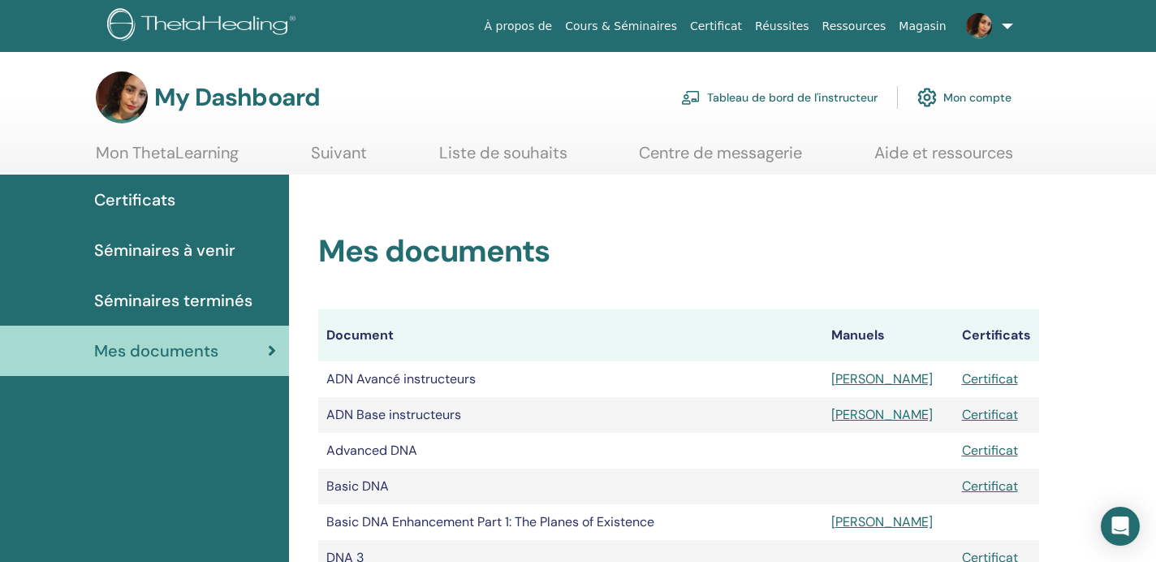 This screenshot has width=1156, height=562. What do you see at coordinates (888, 335) in the screenshot?
I see `th: Manuels` at bounding box center [888, 335].